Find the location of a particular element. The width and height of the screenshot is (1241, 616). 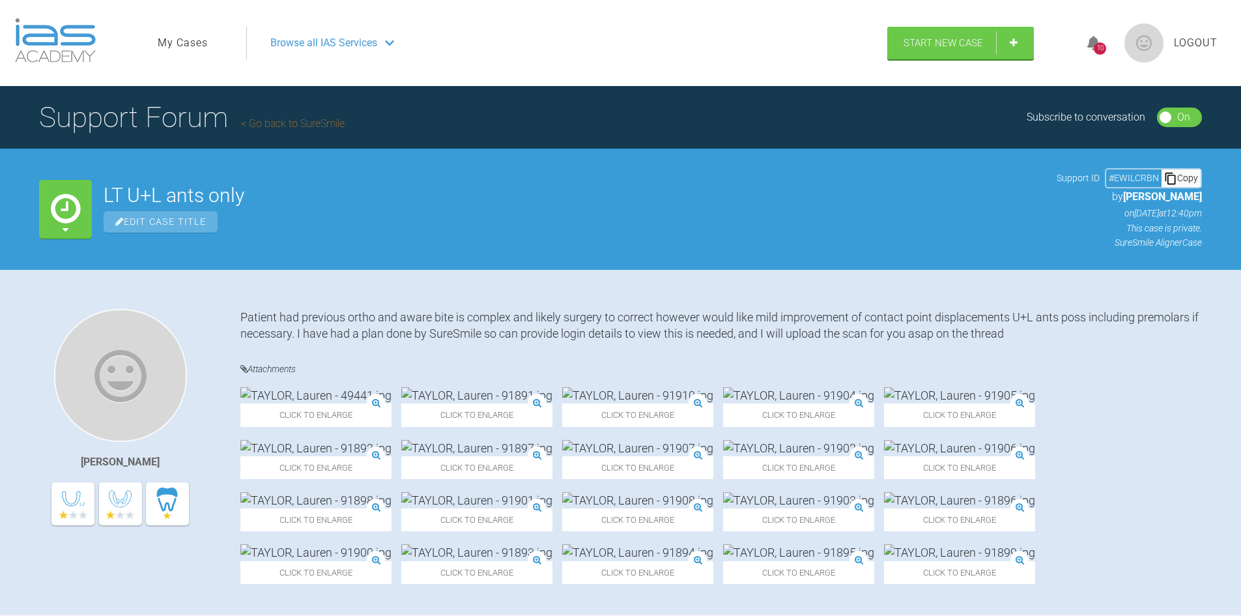

img: TAYLOR, Lauren - 91898.jpg is located at coordinates (316, 500).